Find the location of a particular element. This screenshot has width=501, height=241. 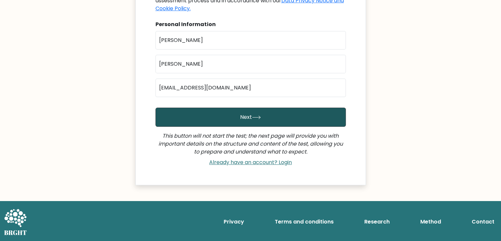

input: First name is located at coordinates (251, 40).